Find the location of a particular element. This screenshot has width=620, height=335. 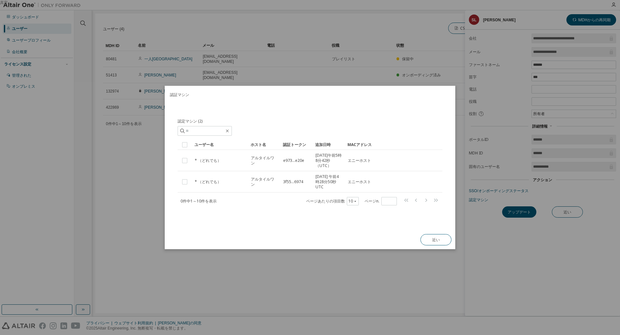

font: ユーザー名 is located at coordinates (204, 145).